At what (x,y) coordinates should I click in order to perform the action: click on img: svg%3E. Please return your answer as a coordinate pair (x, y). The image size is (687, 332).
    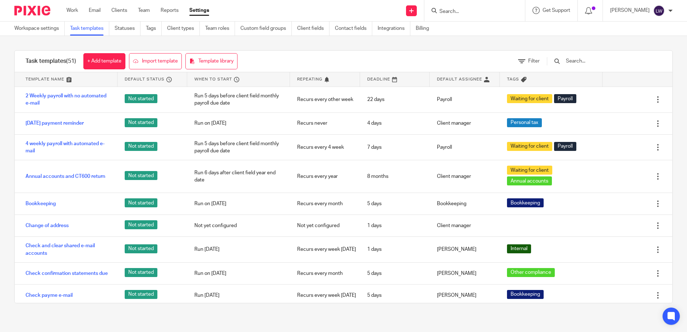
    Looking at the image, I should click on (659, 11).